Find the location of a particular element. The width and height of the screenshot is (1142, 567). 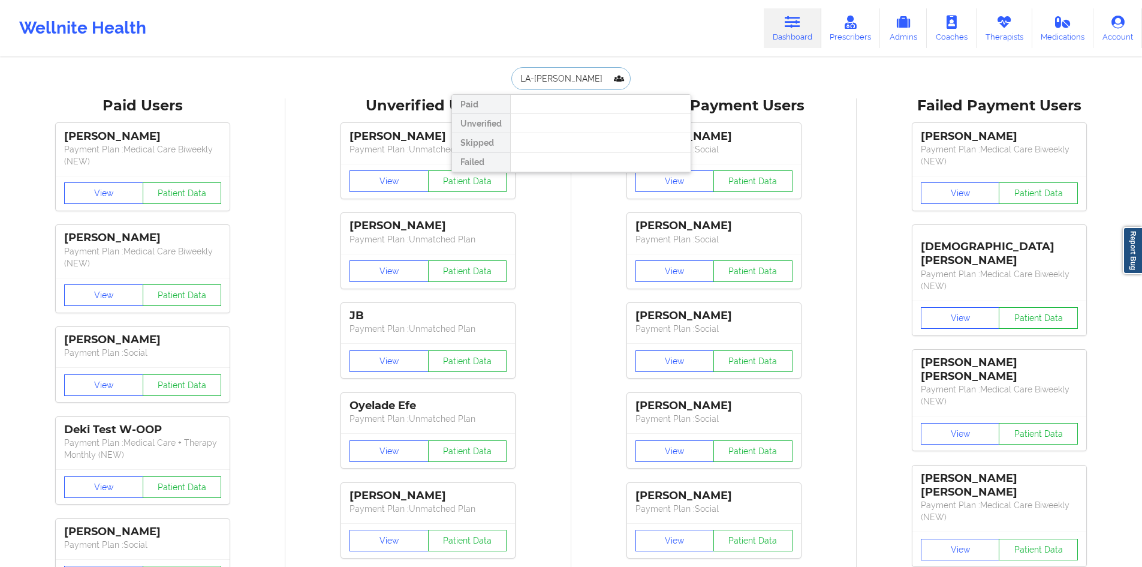

div: Unverified Users is located at coordinates (428, 106).